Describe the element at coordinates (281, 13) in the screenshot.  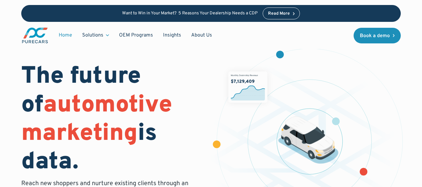
I see `a: Read More` at that location.